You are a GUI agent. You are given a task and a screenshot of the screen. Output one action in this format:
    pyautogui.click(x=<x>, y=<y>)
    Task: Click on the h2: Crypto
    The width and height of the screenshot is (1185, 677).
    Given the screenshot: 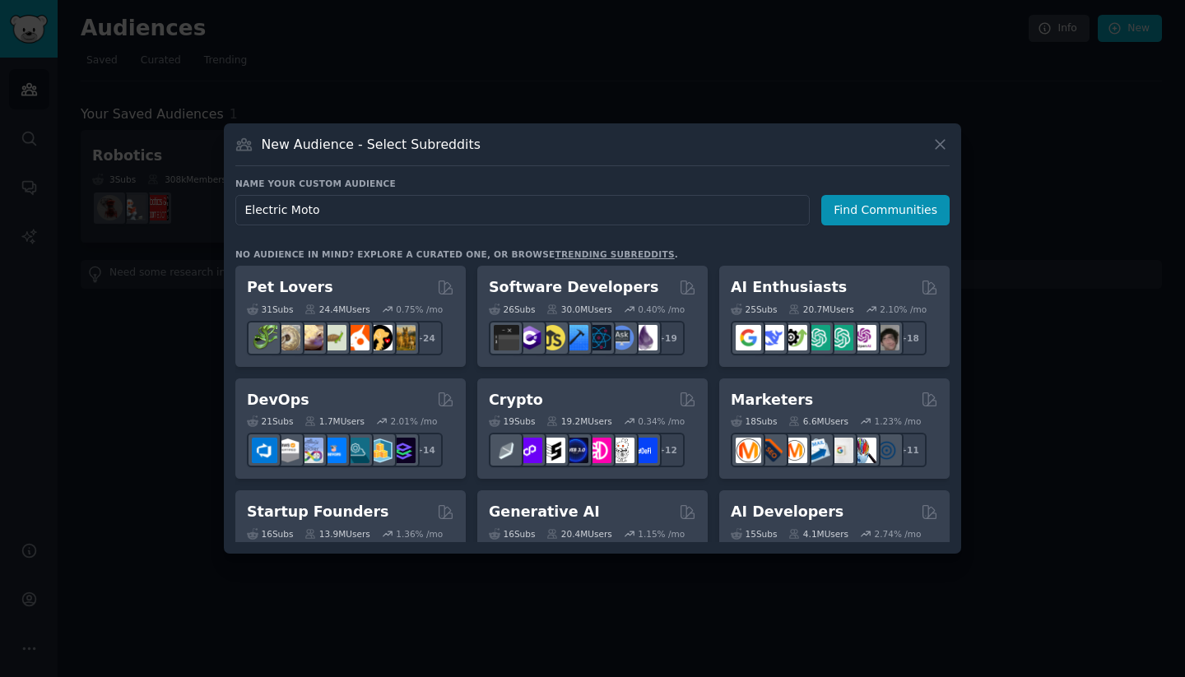 What is the action you would take?
    pyautogui.click(x=516, y=400)
    